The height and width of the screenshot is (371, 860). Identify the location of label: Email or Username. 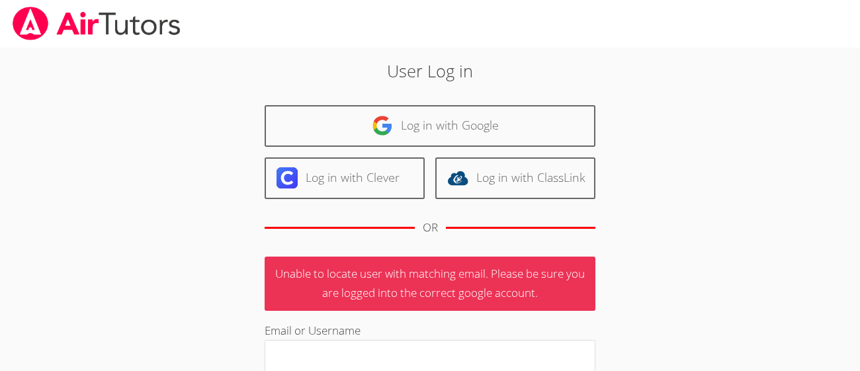
(312, 330).